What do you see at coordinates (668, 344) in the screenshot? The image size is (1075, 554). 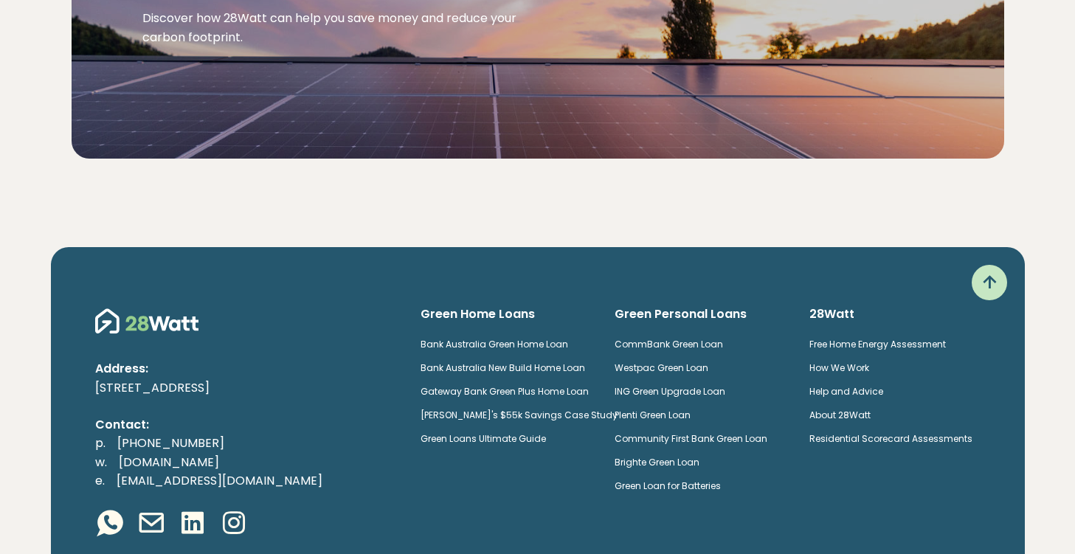 I see `a: CommBank Green Loan` at bounding box center [668, 344].